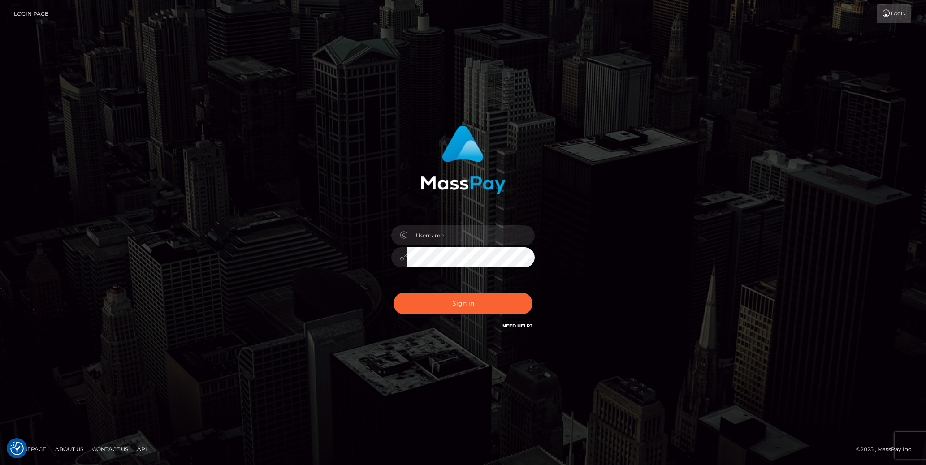 This screenshot has height=465, width=926. Describe the element at coordinates (463, 303) in the screenshot. I see `button: Sign in` at that location.